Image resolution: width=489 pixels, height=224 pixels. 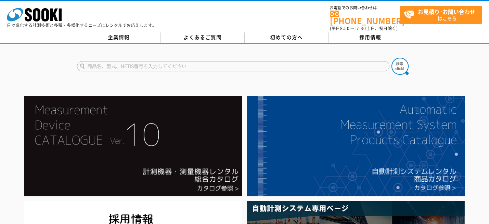 I want to click on p: 日々進化する計測技術と多種・多様化するニーズにレンタルでお応えします。, so click(x=82, y=25).